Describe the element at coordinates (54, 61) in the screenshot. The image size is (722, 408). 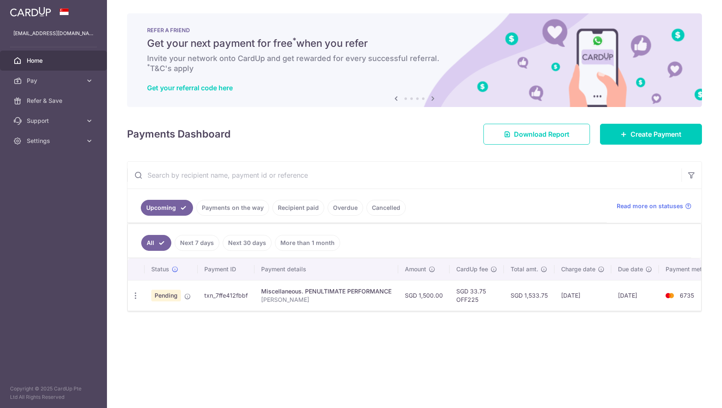
I see `span: Home` at that location.